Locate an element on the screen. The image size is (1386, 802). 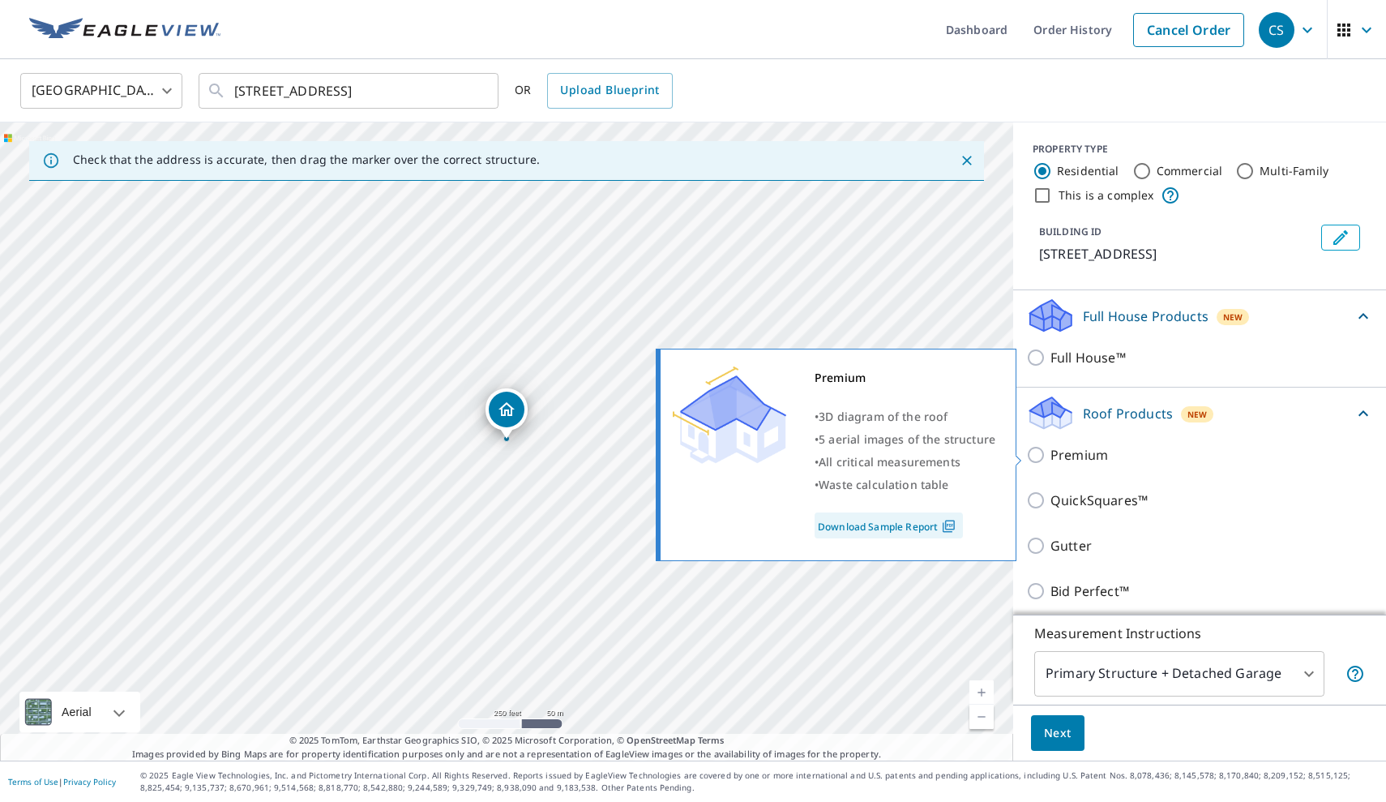
span: Waste calculation table is located at coordinates (884, 484).